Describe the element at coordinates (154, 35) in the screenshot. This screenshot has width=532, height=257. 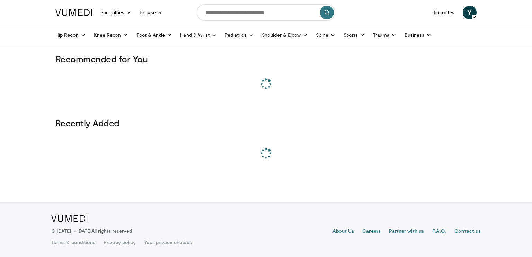
I see `a: Foot & Ankle` at that location.